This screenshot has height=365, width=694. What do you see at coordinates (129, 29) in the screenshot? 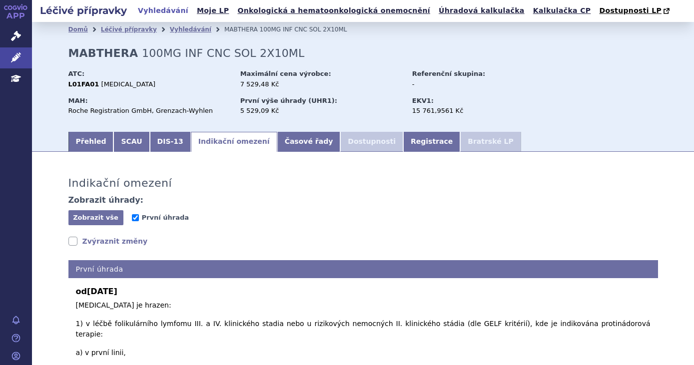
I see `a: Léčivé přípravky` at bounding box center [129, 29].